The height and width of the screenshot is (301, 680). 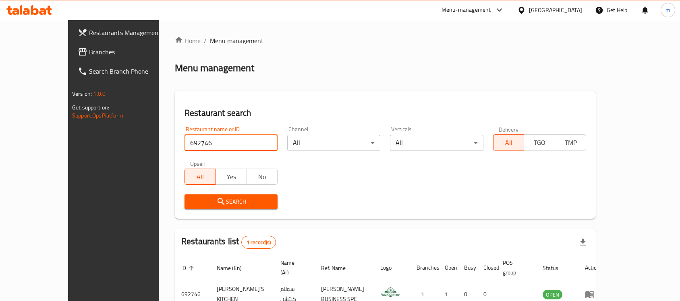 I want to click on a: Home, so click(x=188, y=41).